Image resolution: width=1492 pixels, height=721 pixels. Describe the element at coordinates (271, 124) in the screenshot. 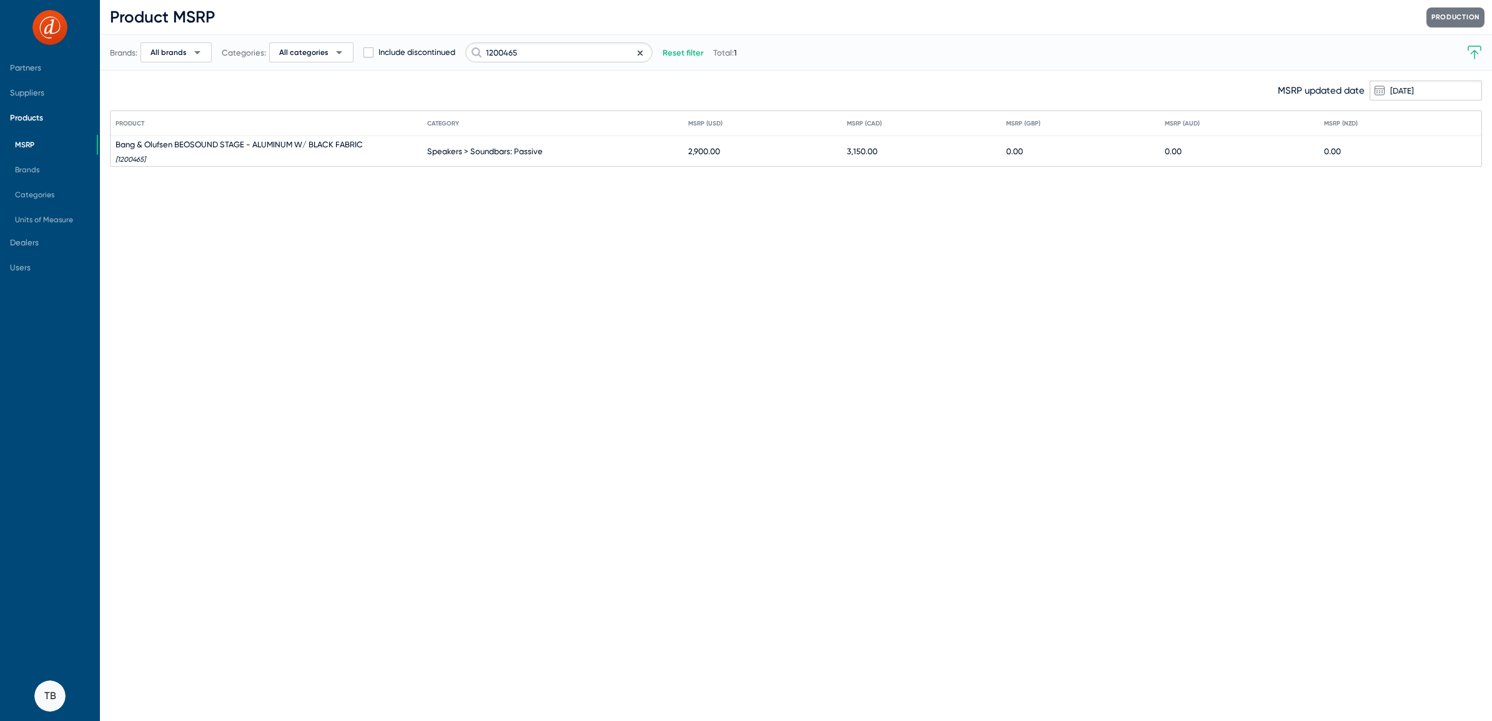

I see `mat-header-cell: Product` at that location.